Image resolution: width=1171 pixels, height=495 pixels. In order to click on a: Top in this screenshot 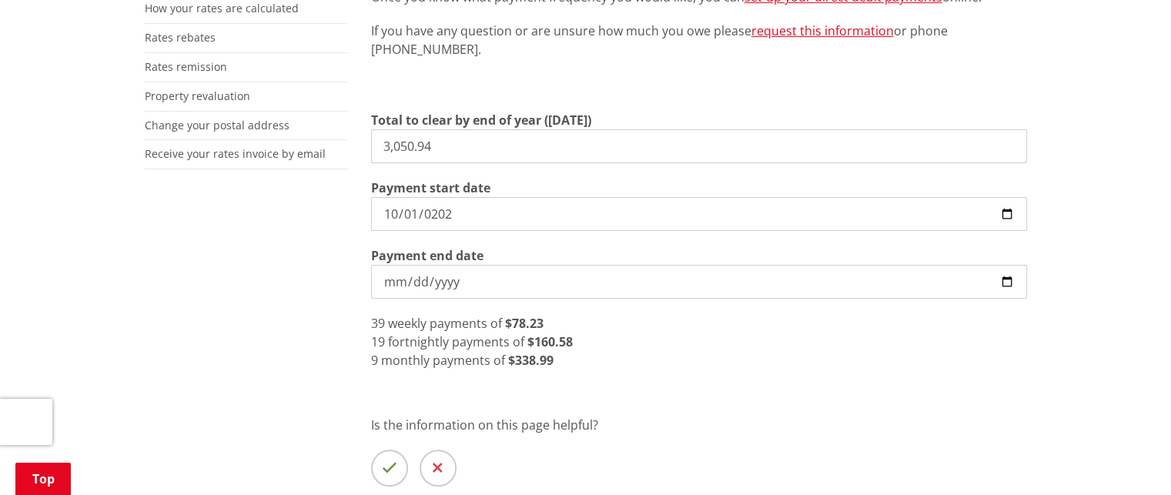, I will do `click(43, 479)`.